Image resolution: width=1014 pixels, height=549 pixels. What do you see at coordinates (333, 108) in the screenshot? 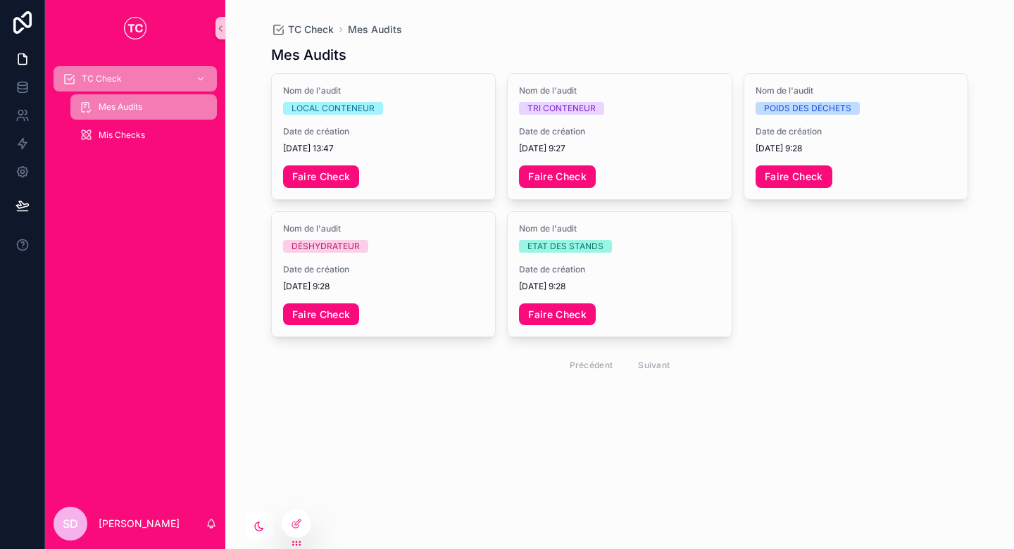
I see `div: LOCAL CONTENEUR` at bounding box center [333, 108].